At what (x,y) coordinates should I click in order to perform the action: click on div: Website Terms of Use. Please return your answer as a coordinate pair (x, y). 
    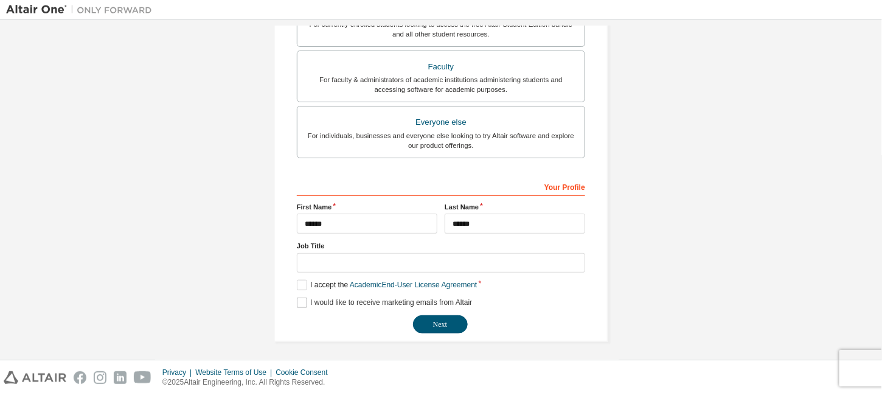
    Looking at the image, I should click on (235, 372).